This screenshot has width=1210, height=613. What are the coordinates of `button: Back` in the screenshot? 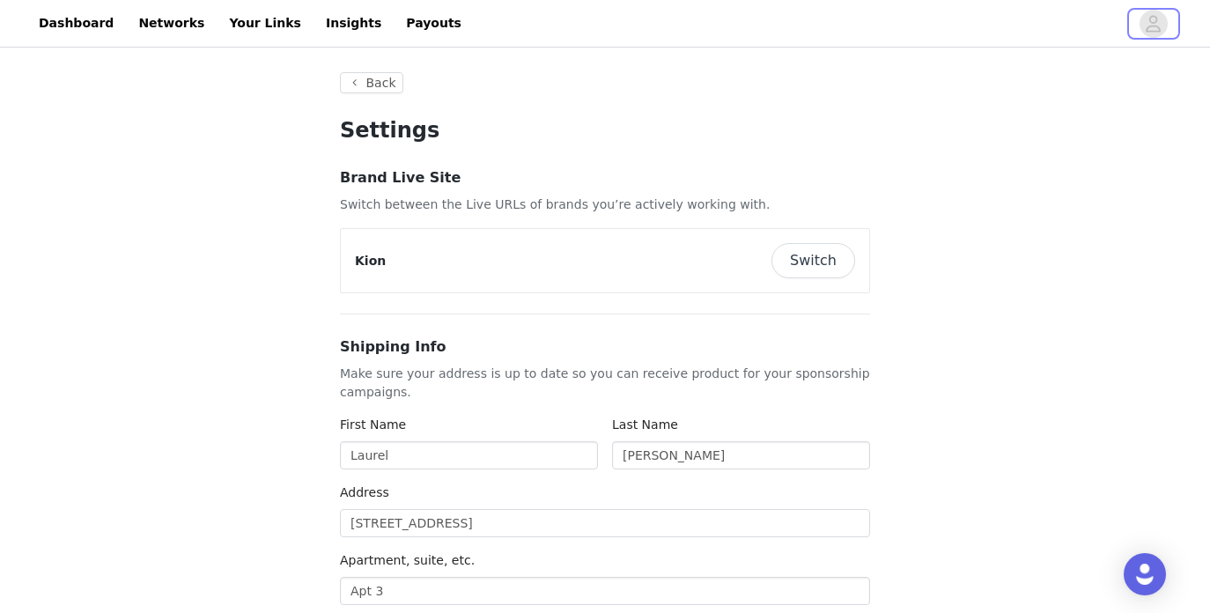 It's located at (372, 83).